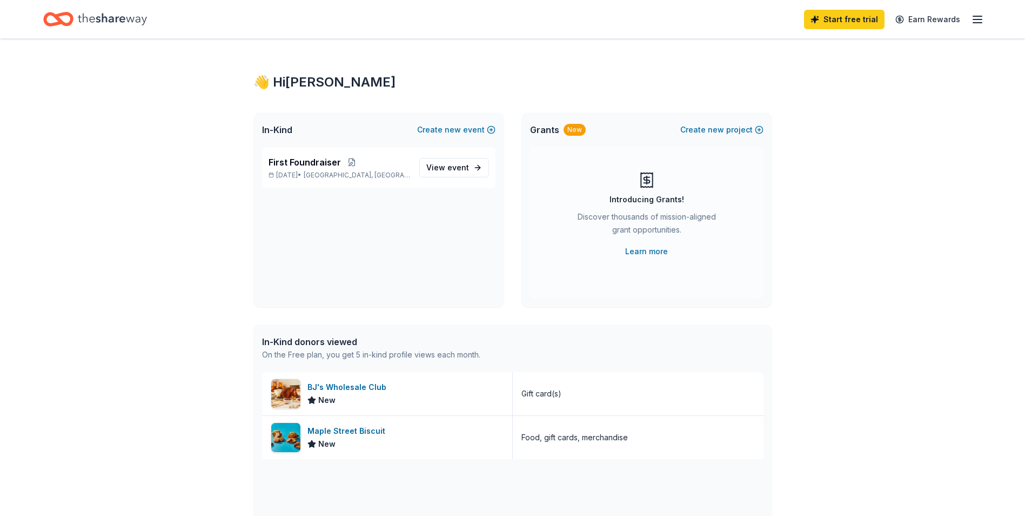 This screenshot has height=516, width=1025. I want to click on img: Image for BJ's Wholesale Club, so click(286, 393).